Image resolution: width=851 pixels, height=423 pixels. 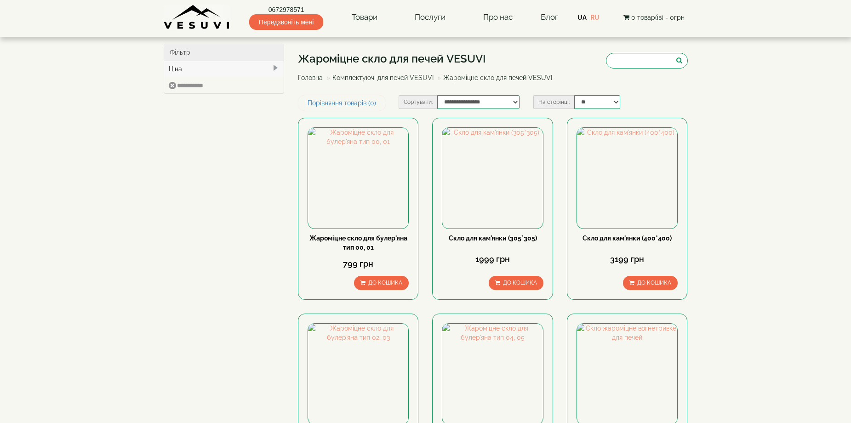 I want to click on label: На сторінці:, so click(x=553, y=102).